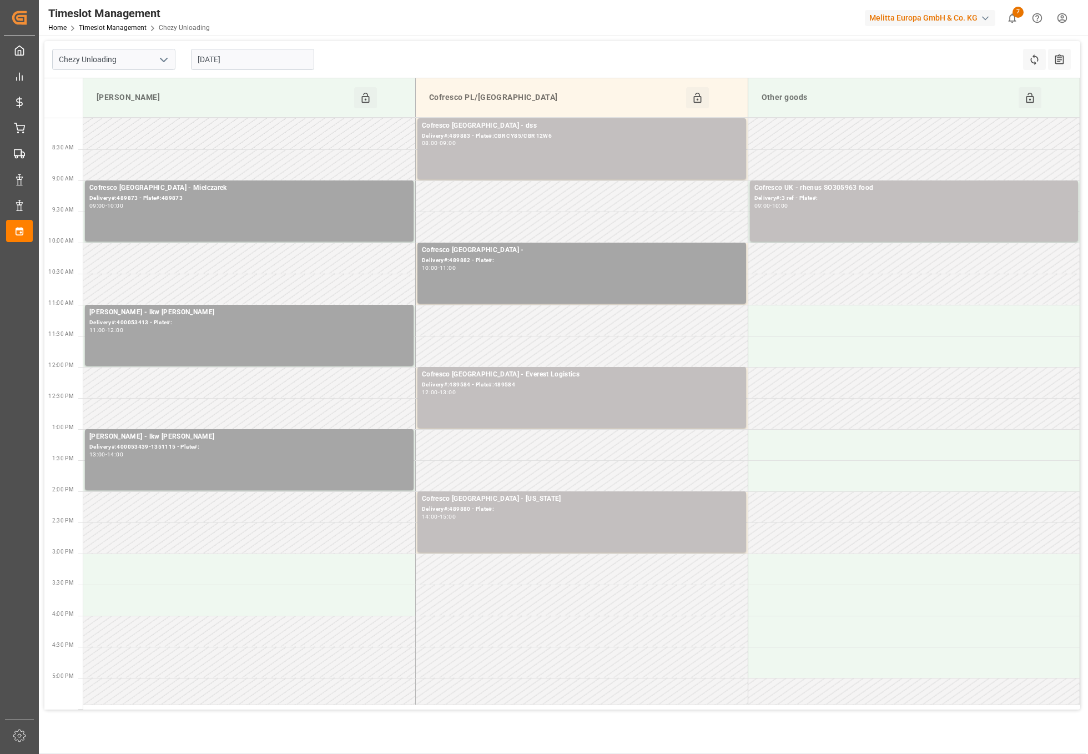 This screenshot has height=754, width=1088. What do you see at coordinates (914, 198) in the screenshot?
I see `div: Delivery#:3 ref - Plate#:` at bounding box center [914, 198].